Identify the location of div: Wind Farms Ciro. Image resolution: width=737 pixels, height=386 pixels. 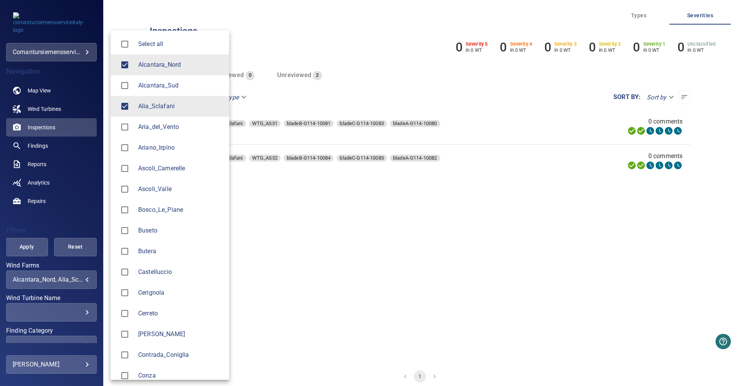
(180, 334).